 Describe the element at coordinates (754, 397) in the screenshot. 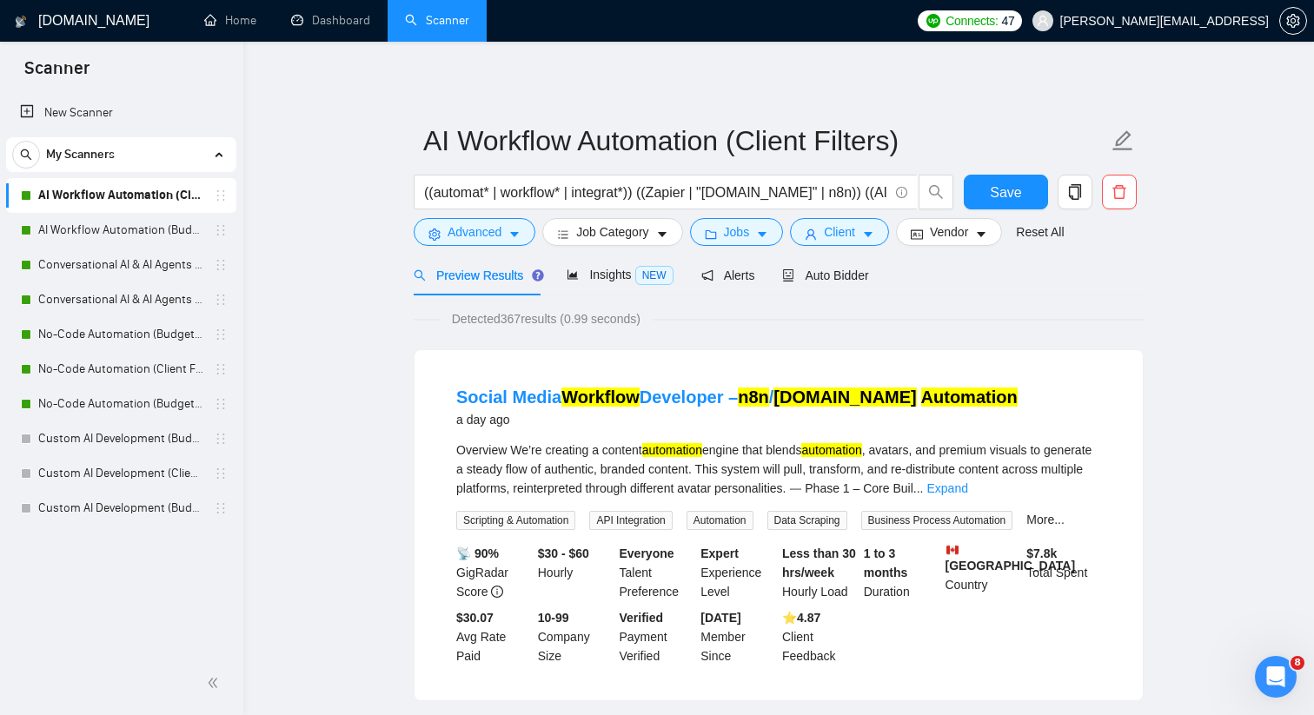

I see `mark: n8n` at that location.